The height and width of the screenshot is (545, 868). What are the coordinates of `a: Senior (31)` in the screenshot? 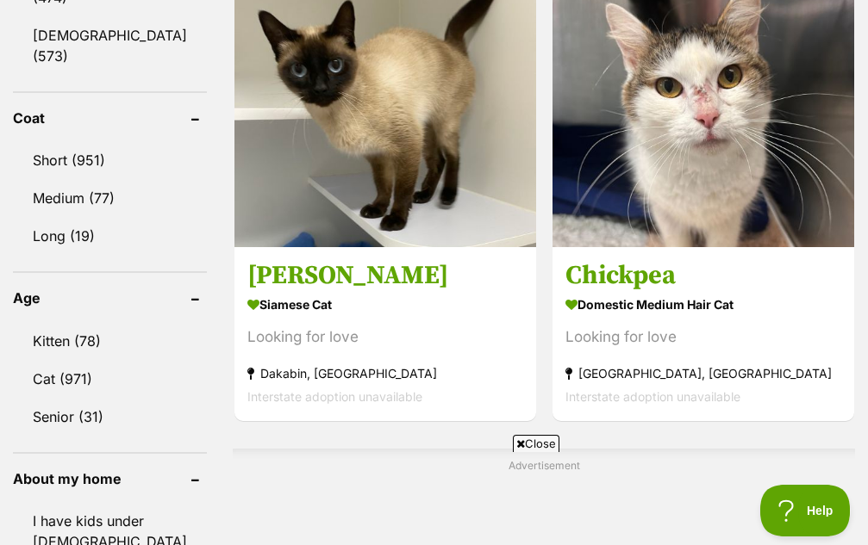 It's located at (109, 417).